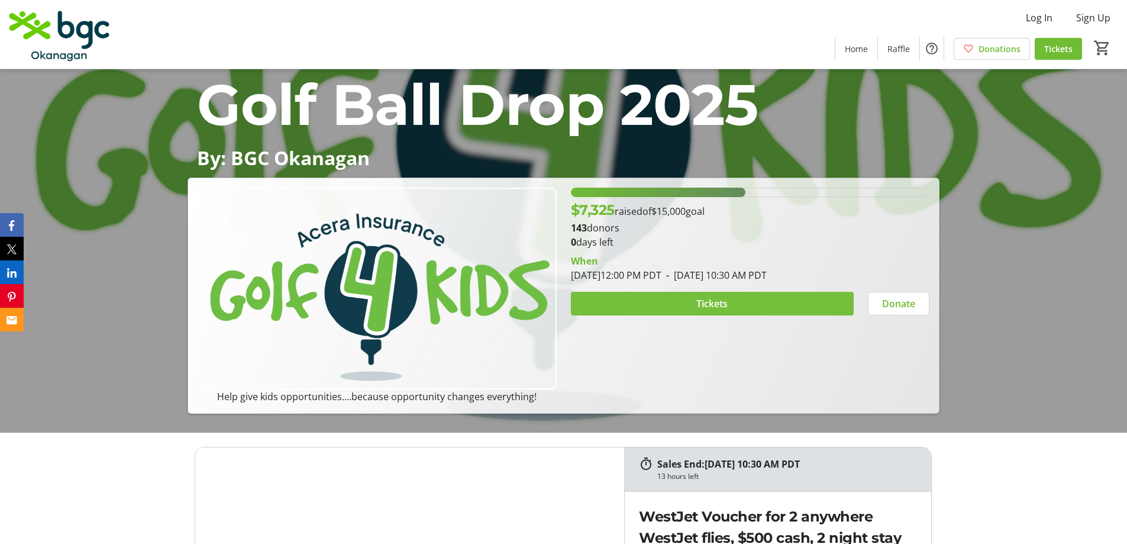 The image size is (1127, 544). I want to click on a: Donations, so click(991, 49).